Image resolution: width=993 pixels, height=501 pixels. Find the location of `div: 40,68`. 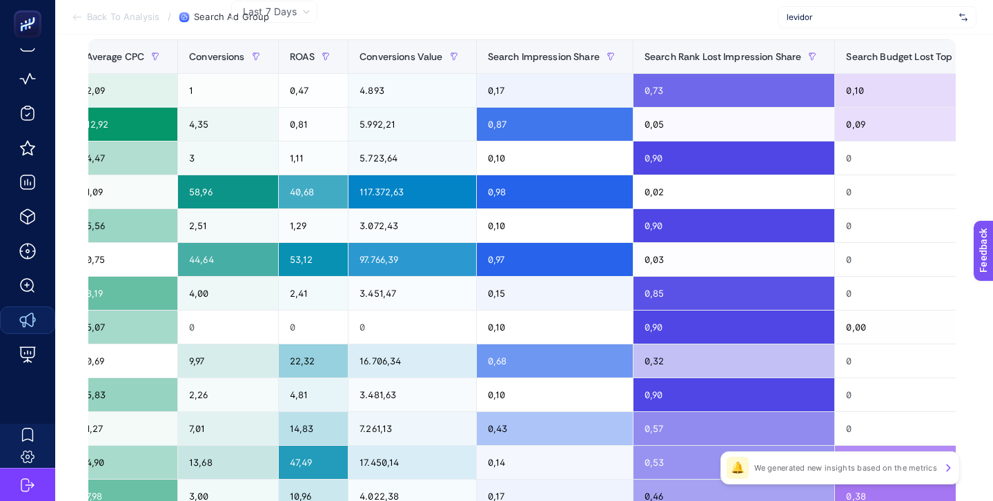

div: 40,68 is located at coordinates (313, 192).